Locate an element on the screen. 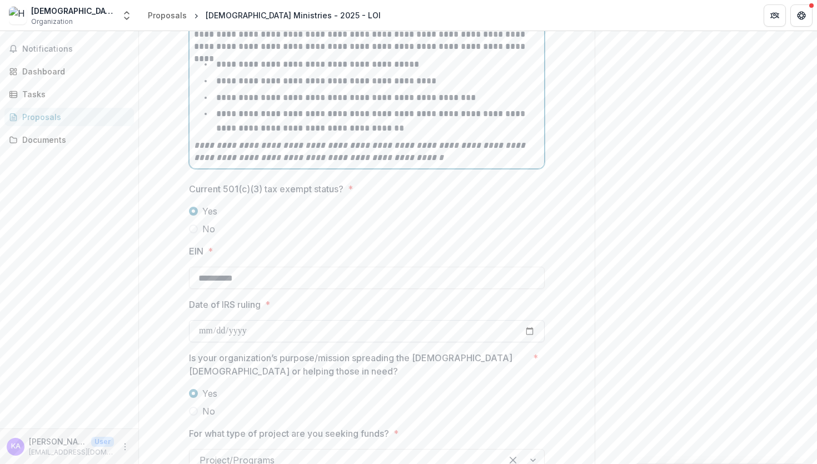 This screenshot has height=464, width=817. a: Dashboard is located at coordinates (69, 71).